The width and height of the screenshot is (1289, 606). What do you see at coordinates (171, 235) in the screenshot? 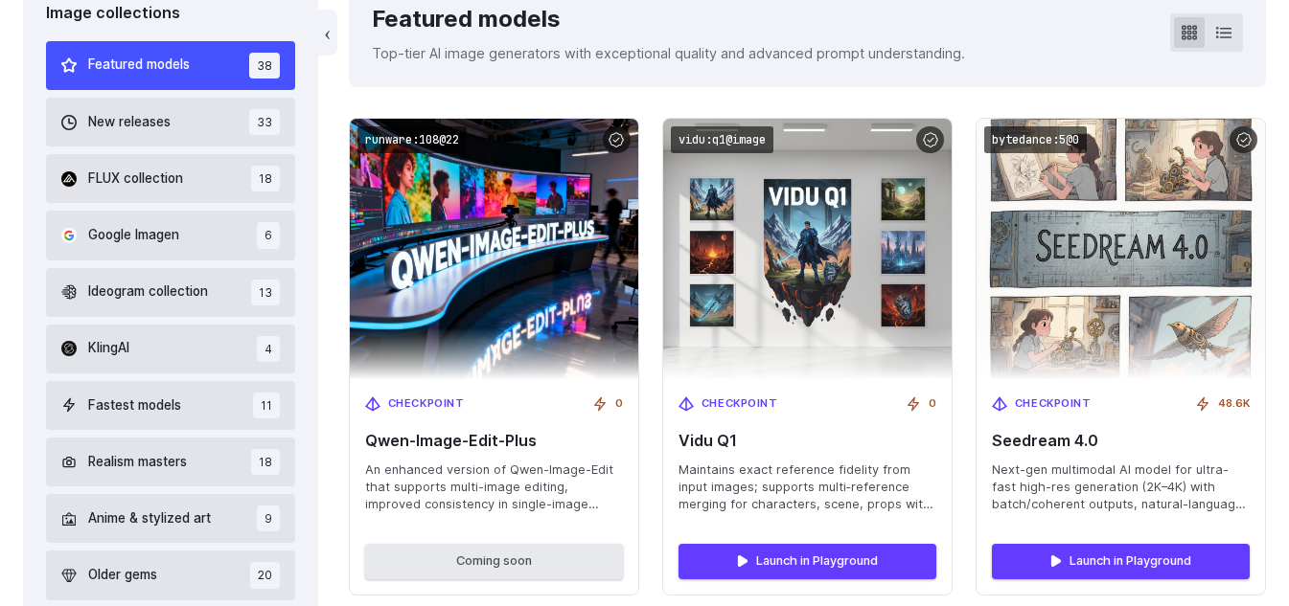
I see `button: Google Imagen 6` at bounding box center [171, 235].